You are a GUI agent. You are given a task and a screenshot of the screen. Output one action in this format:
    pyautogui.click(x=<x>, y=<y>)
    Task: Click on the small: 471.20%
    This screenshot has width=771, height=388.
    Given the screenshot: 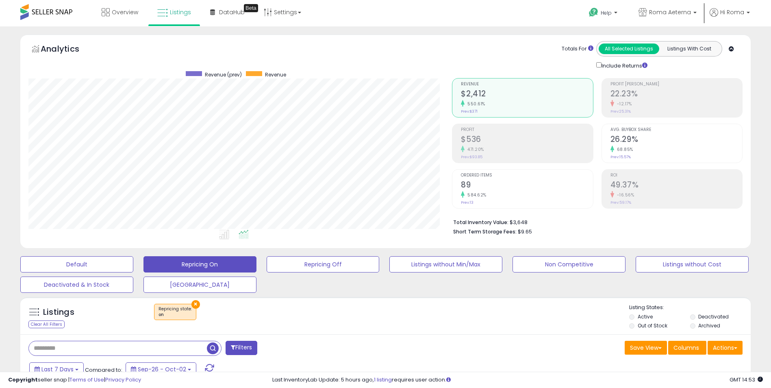 What is the action you would take?
    pyautogui.click(x=474, y=149)
    